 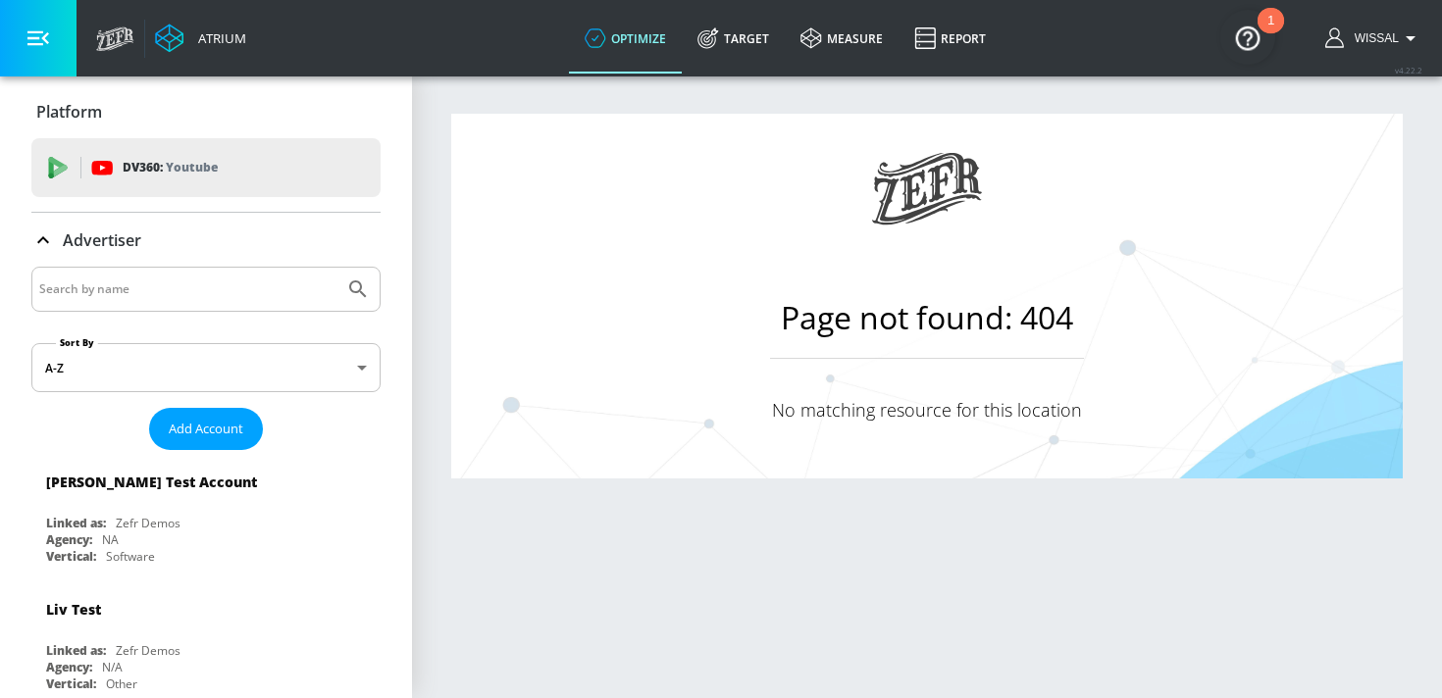 What do you see at coordinates (130, 556) in the screenshot?
I see `div: Software` at bounding box center [130, 556].